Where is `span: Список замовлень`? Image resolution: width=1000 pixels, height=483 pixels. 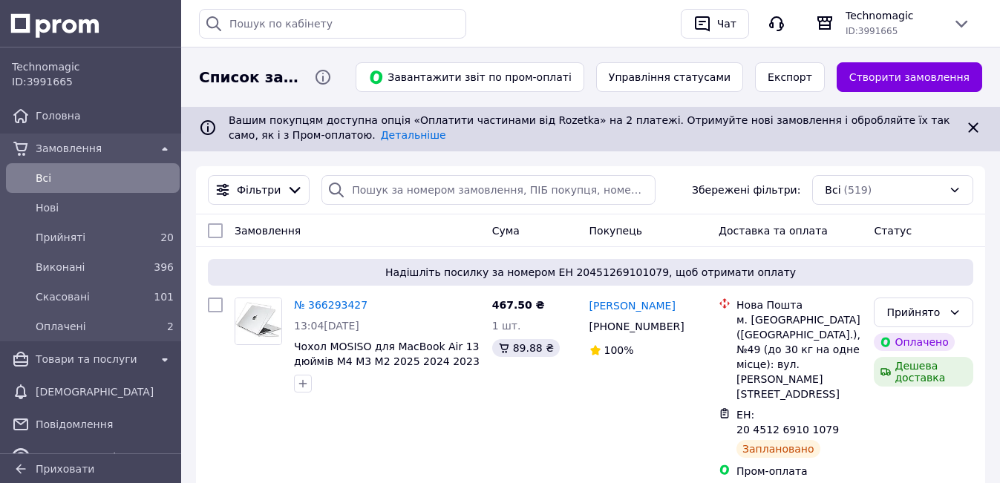
span: Список замовлень is located at coordinates (250, 77).